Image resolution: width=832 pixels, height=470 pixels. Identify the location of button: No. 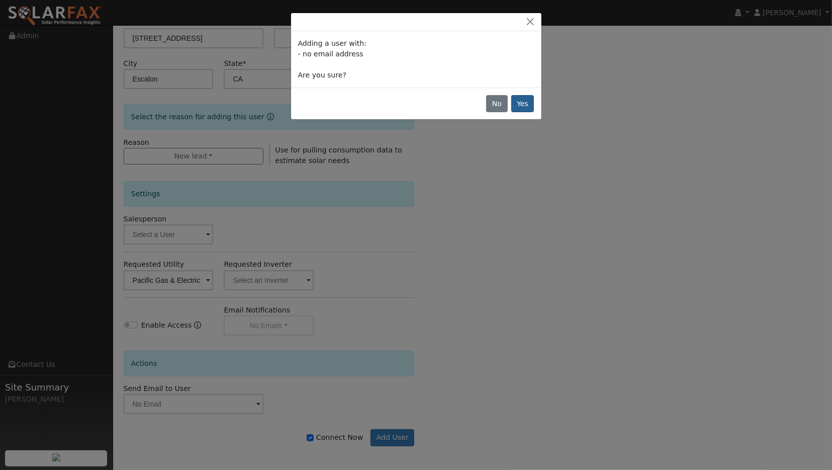
(497, 104).